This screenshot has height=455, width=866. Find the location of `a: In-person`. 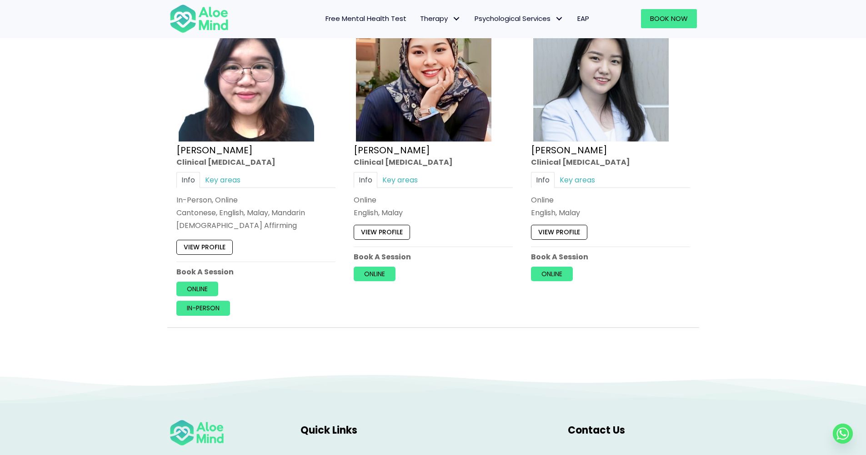

a: In-person is located at coordinates (203, 308).